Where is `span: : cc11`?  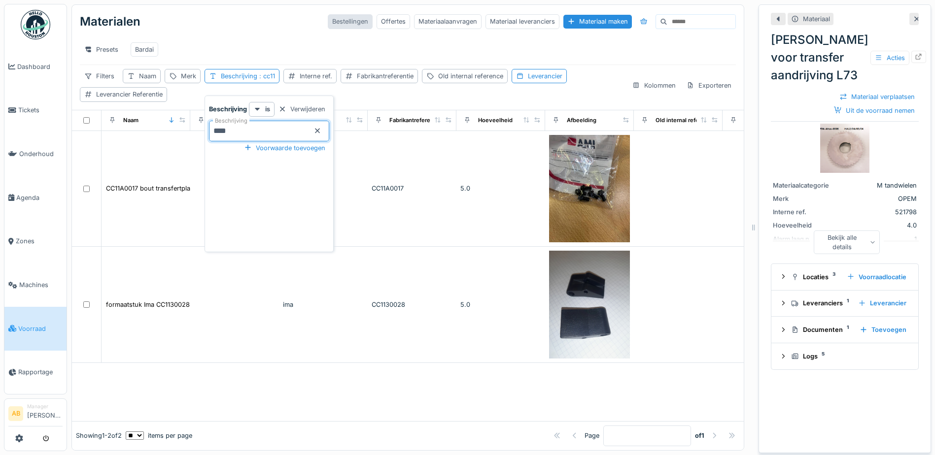 span: : cc11 is located at coordinates (266, 76).